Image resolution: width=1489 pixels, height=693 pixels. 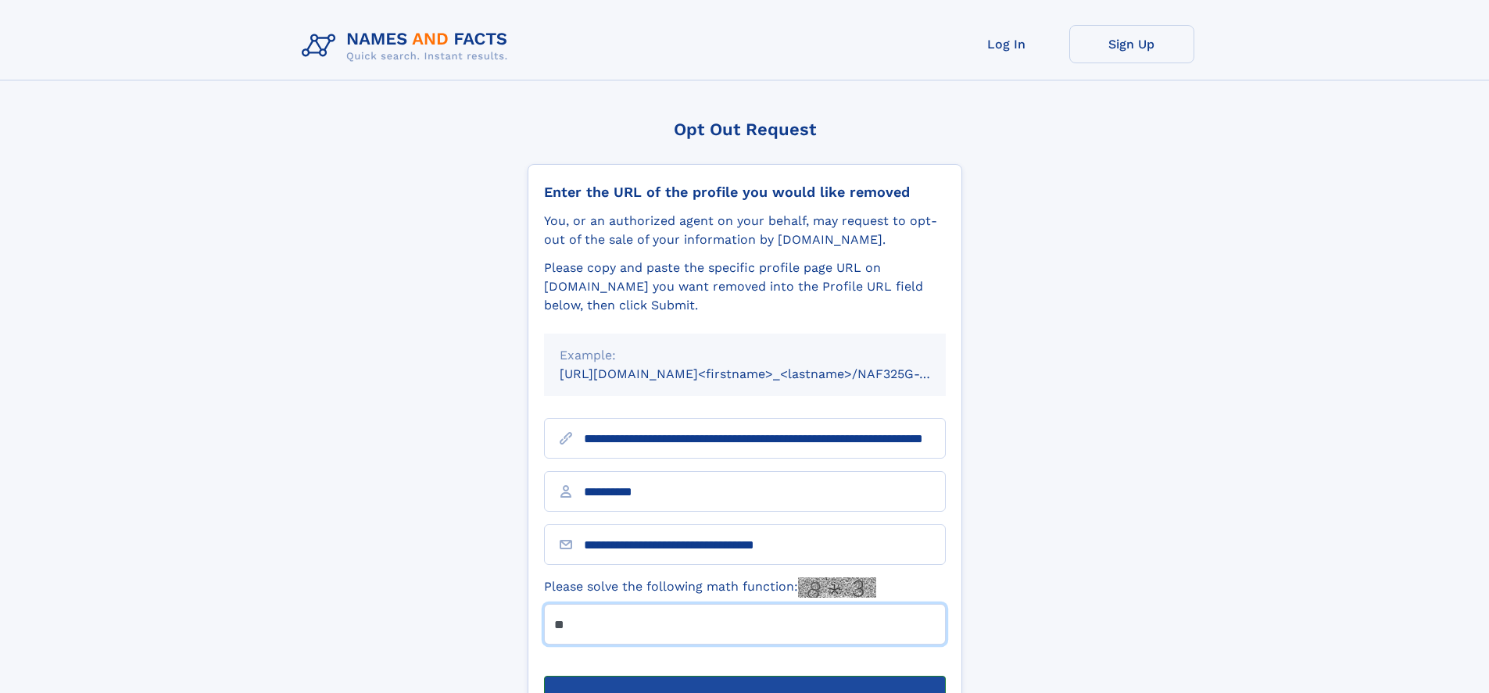 I want to click on a: Sign Up, so click(x=1132, y=44).